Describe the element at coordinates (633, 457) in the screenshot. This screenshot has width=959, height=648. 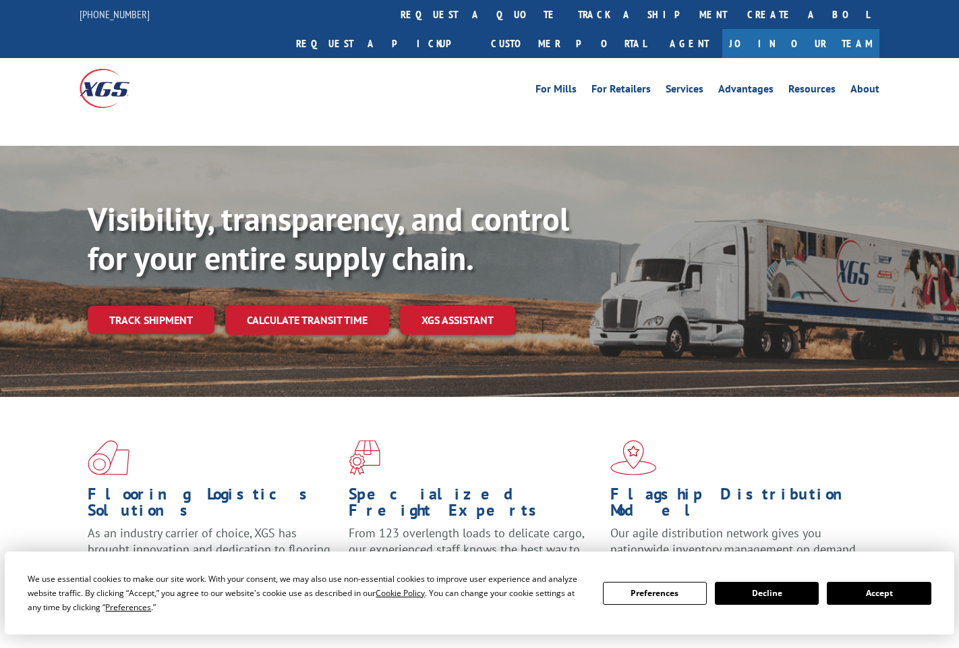
I see `img: xgs-icon-flagship-distribution-model-red` at that location.